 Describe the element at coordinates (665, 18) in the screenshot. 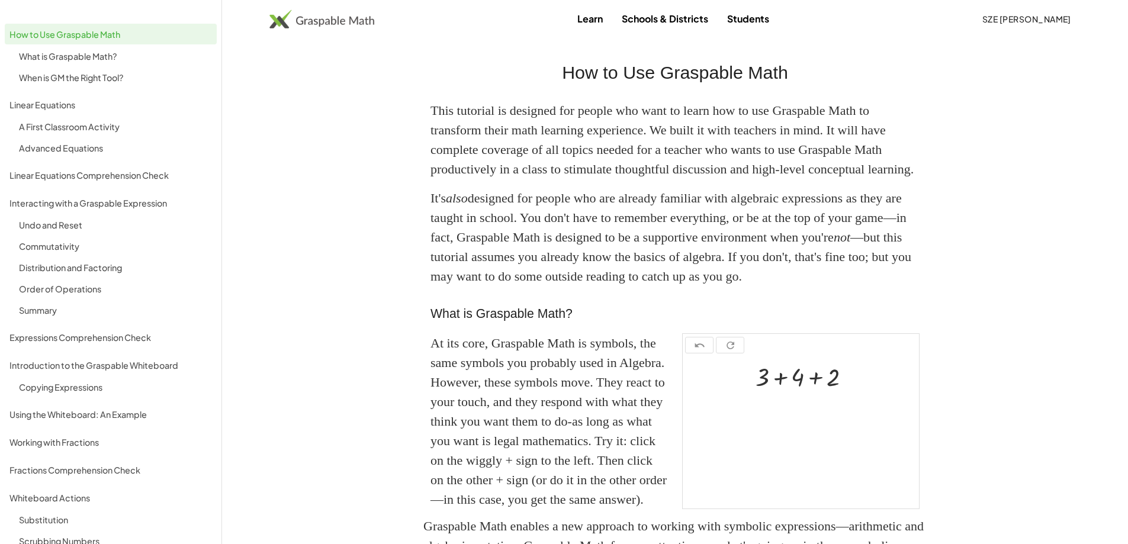

I see `a: Schools & Districts` at that location.